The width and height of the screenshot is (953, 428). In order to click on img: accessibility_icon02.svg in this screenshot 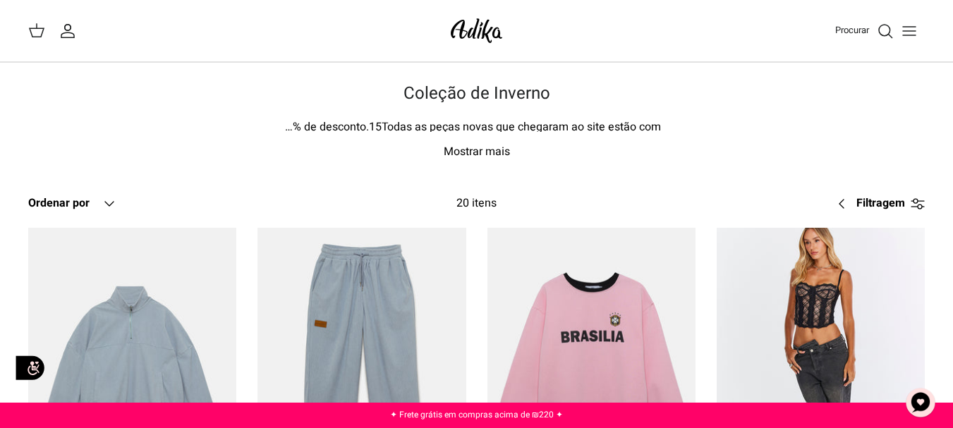, I will do `click(30, 368)`.